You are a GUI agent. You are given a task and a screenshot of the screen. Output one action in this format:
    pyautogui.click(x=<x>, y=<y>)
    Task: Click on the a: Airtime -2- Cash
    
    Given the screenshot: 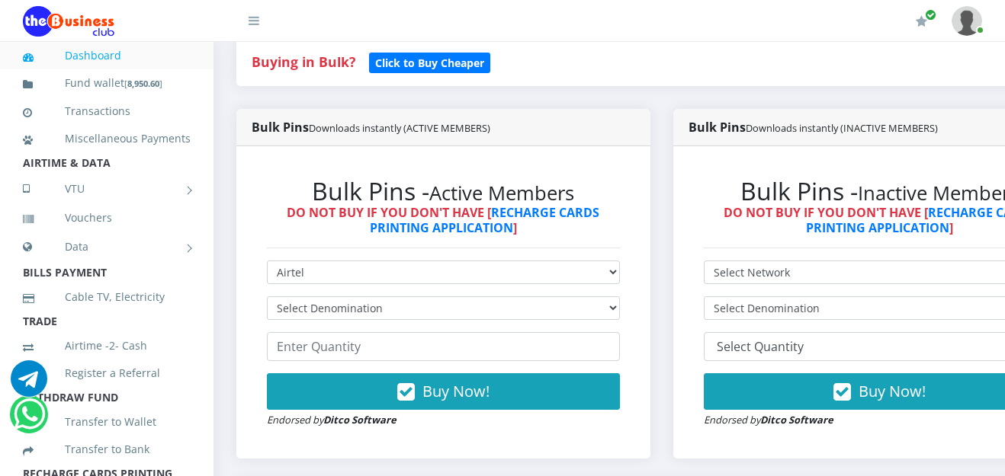 What is the action you would take?
    pyautogui.click(x=107, y=346)
    